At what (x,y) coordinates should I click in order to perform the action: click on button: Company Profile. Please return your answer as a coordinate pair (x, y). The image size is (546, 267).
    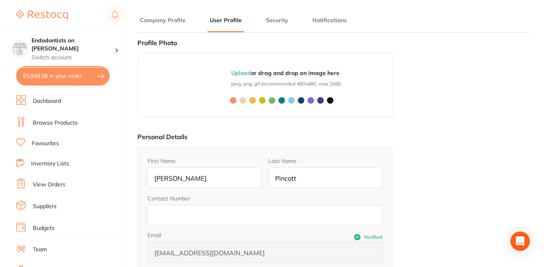
    Looking at the image, I should click on (162, 20).